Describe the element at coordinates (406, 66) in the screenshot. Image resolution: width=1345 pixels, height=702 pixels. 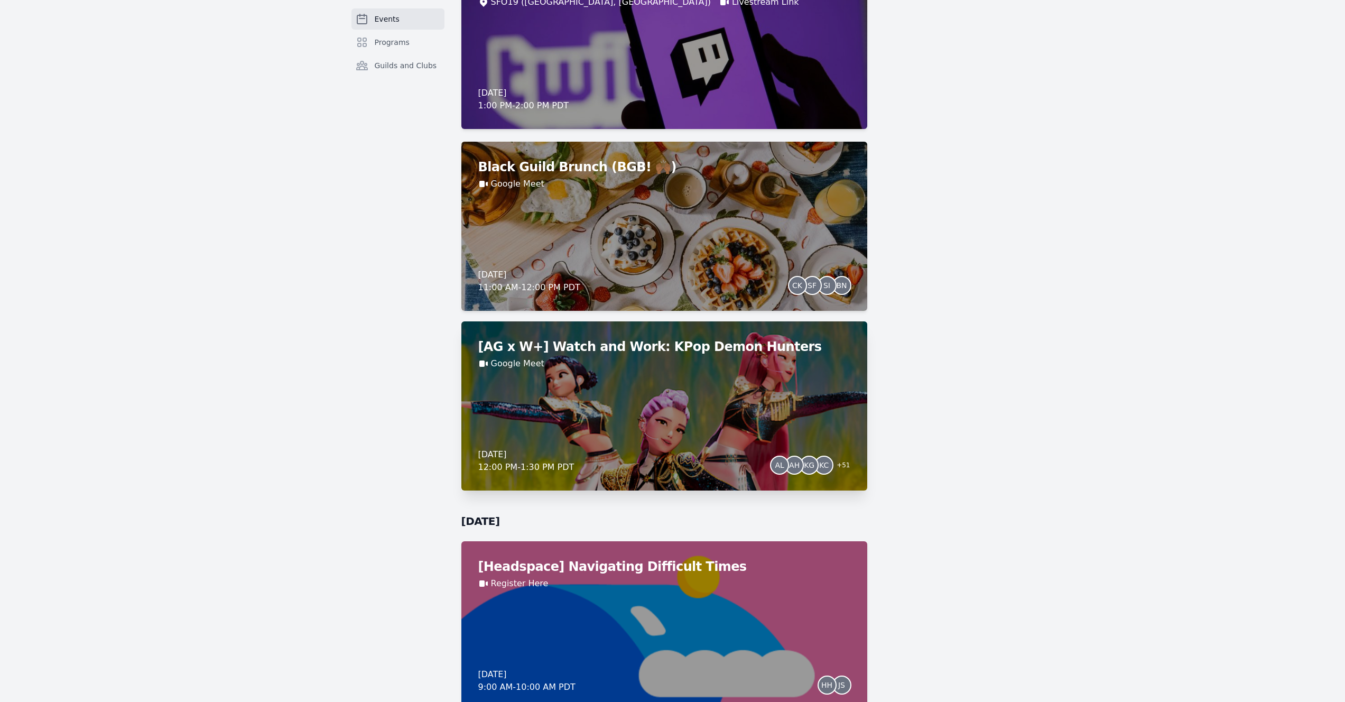
I see `span: Guilds and Clubs` at that location.